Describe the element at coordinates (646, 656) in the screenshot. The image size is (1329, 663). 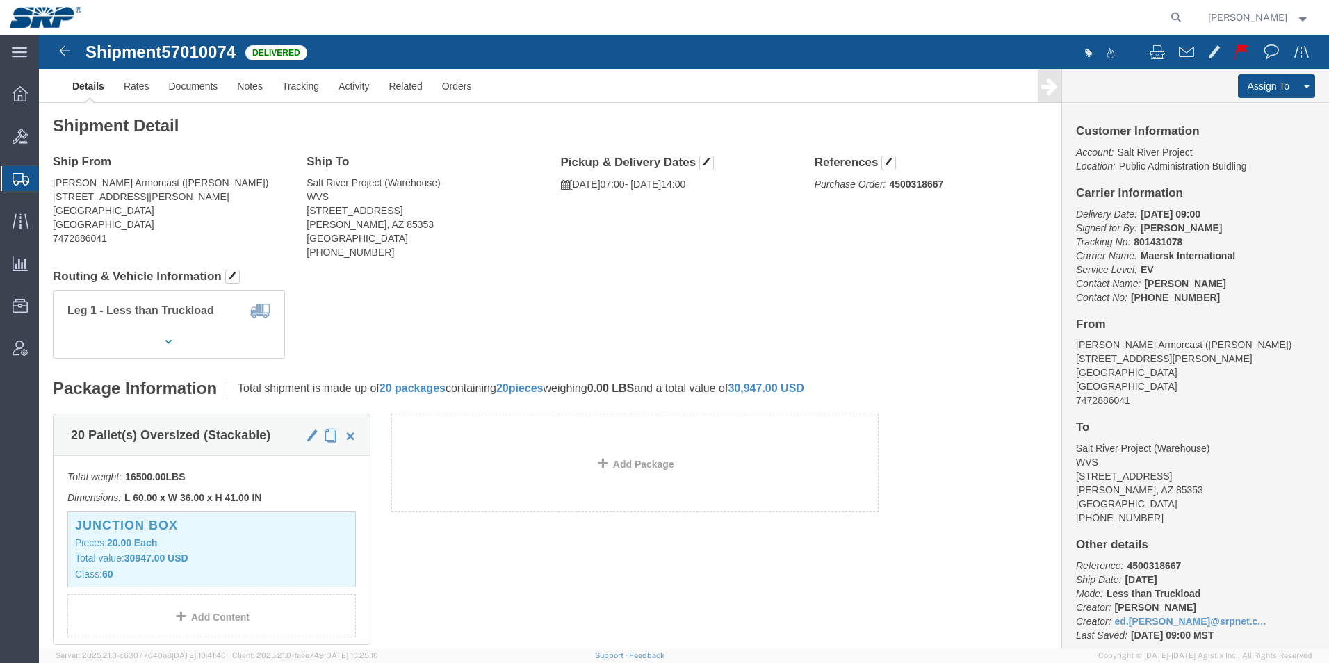
I see `a: Feedback` at that location.